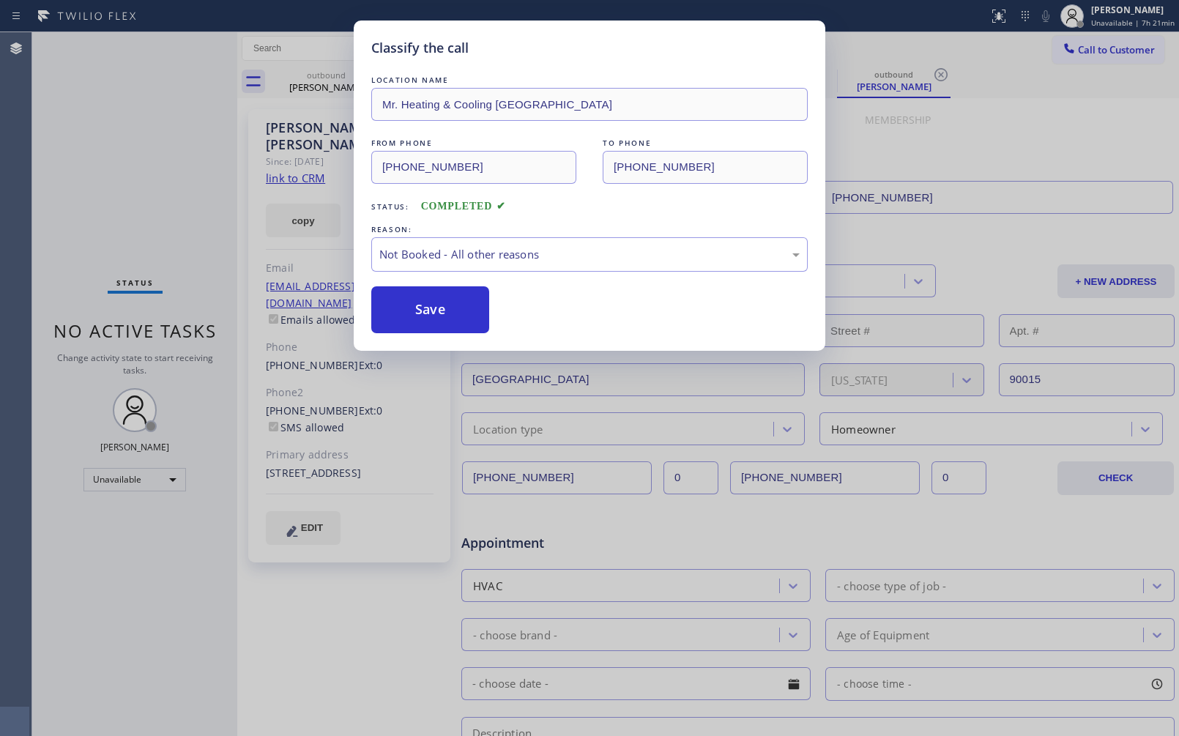 The height and width of the screenshot is (736, 1179). Describe the element at coordinates (705, 143) in the screenshot. I see `div: TO PHONE` at that location.